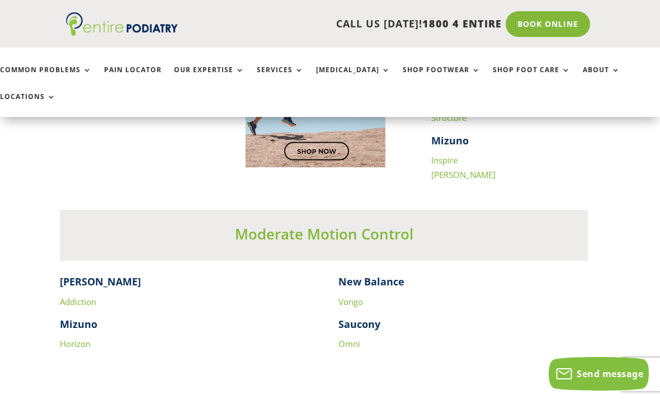  I want to click on a: Inspire, so click(444, 160).